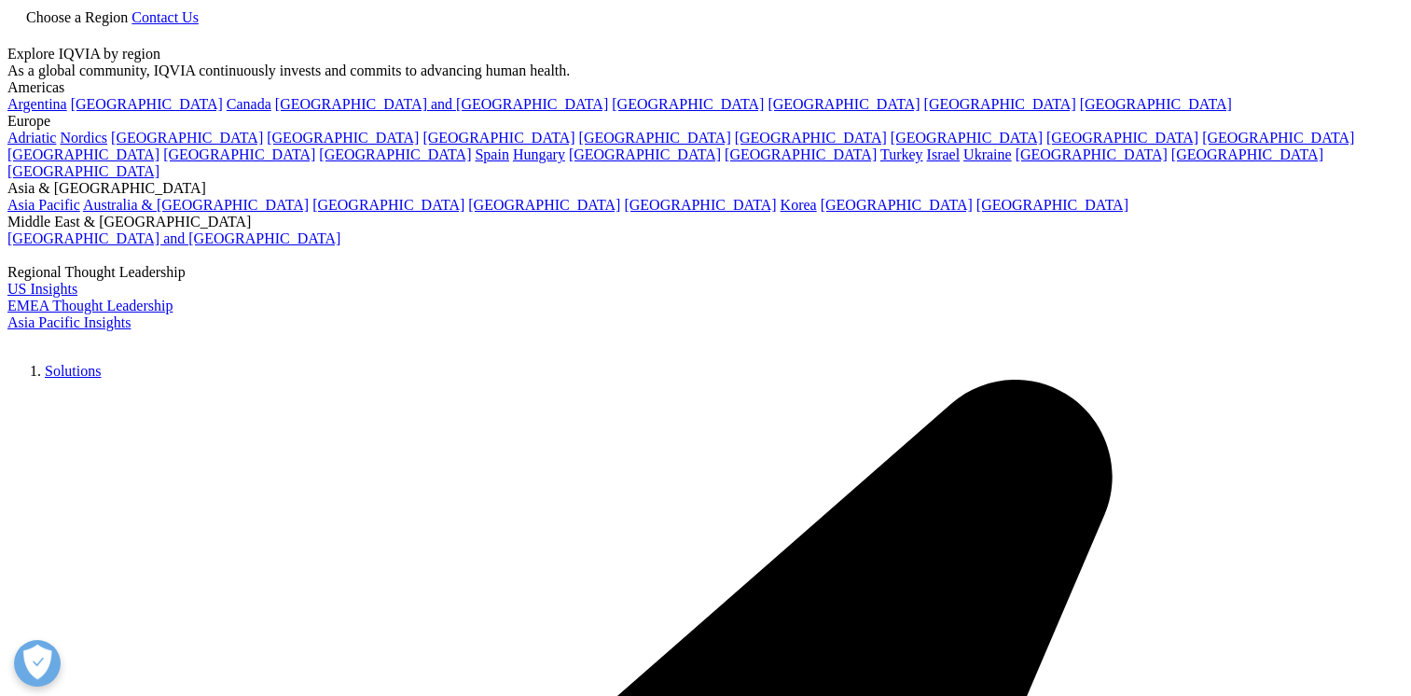 The width and height of the screenshot is (1411, 696). What do you see at coordinates (76, 17) in the screenshot?
I see `span: Choose a Region` at bounding box center [76, 17].